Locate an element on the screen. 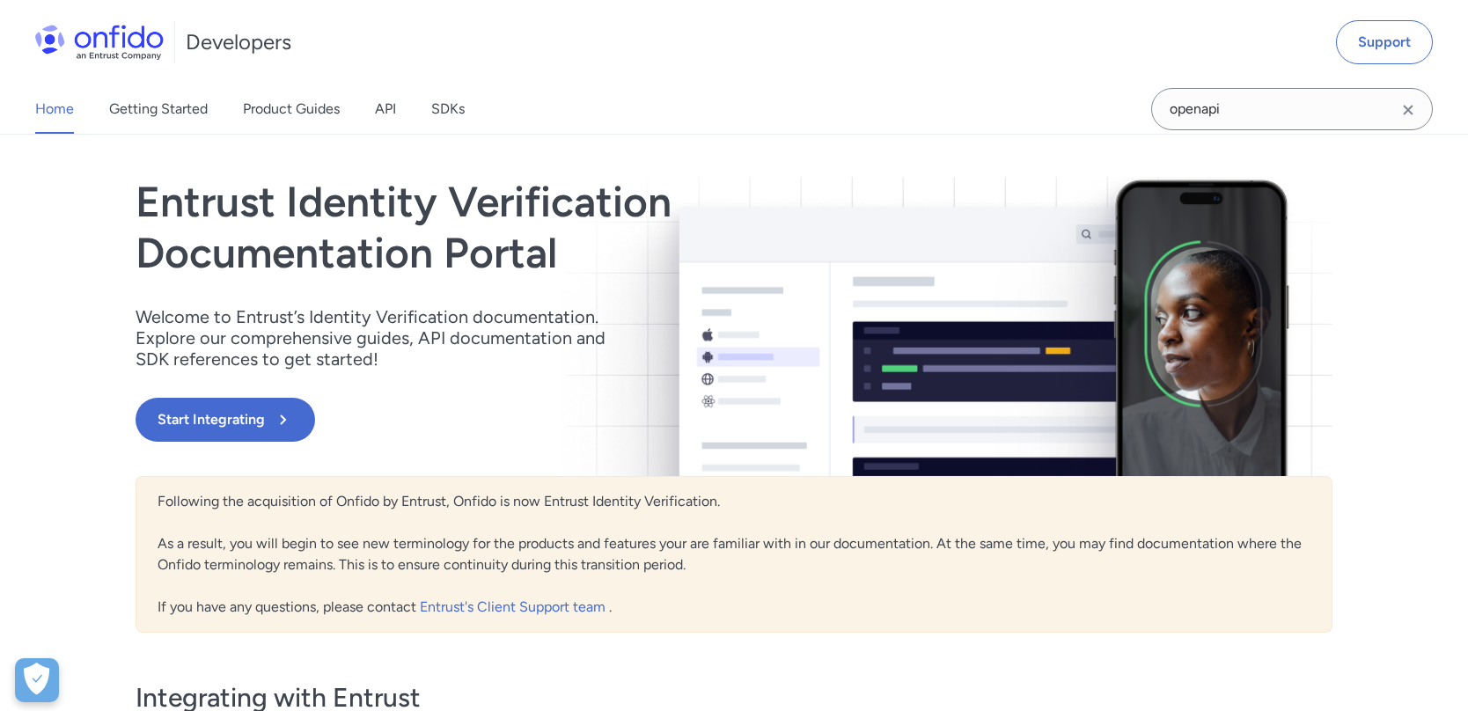  a: Support is located at coordinates (1385, 42).